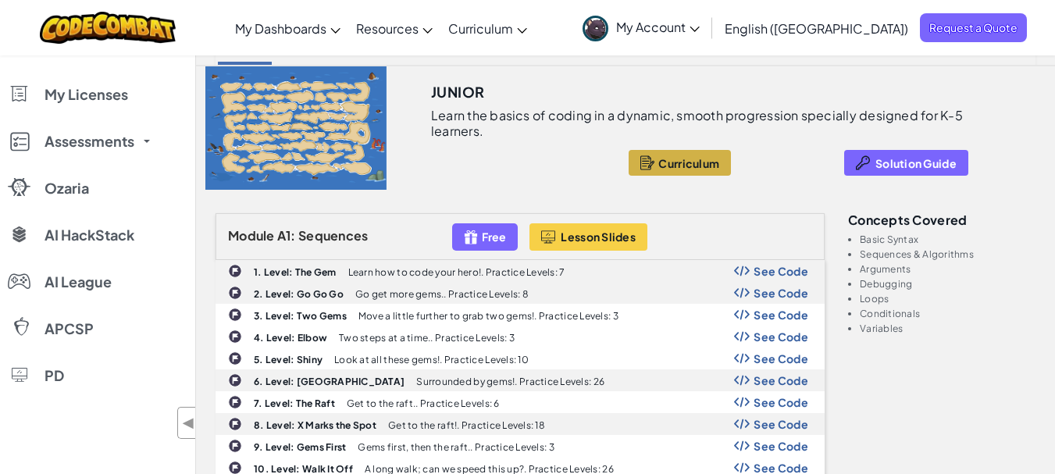 The height and width of the screenshot is (474, 1055). What do you see at coordinates (947, 254) in the screenshot?
I see `li: Sequences & Algorithms` at bounding box center [947, 254].